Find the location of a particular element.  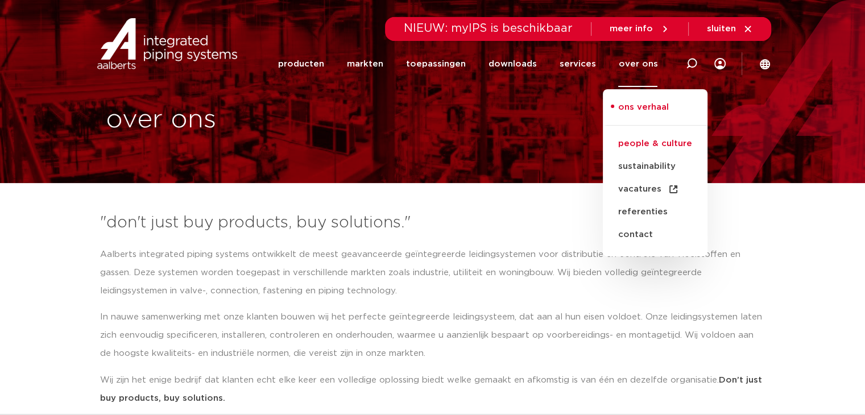

a: sluiten is located at coordinates (730, 29).